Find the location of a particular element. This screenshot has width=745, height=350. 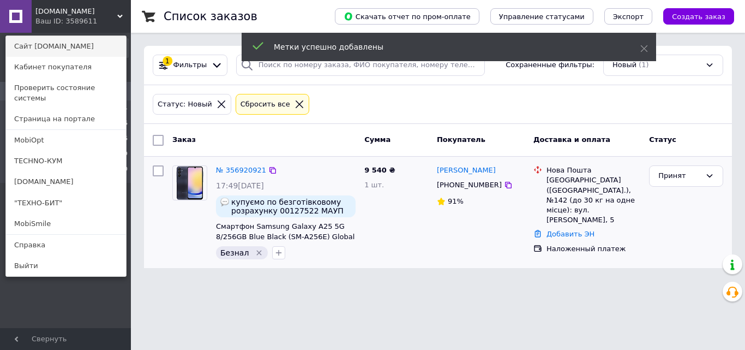

a: Кабинет покупателя is located at coordinates (66, 67).